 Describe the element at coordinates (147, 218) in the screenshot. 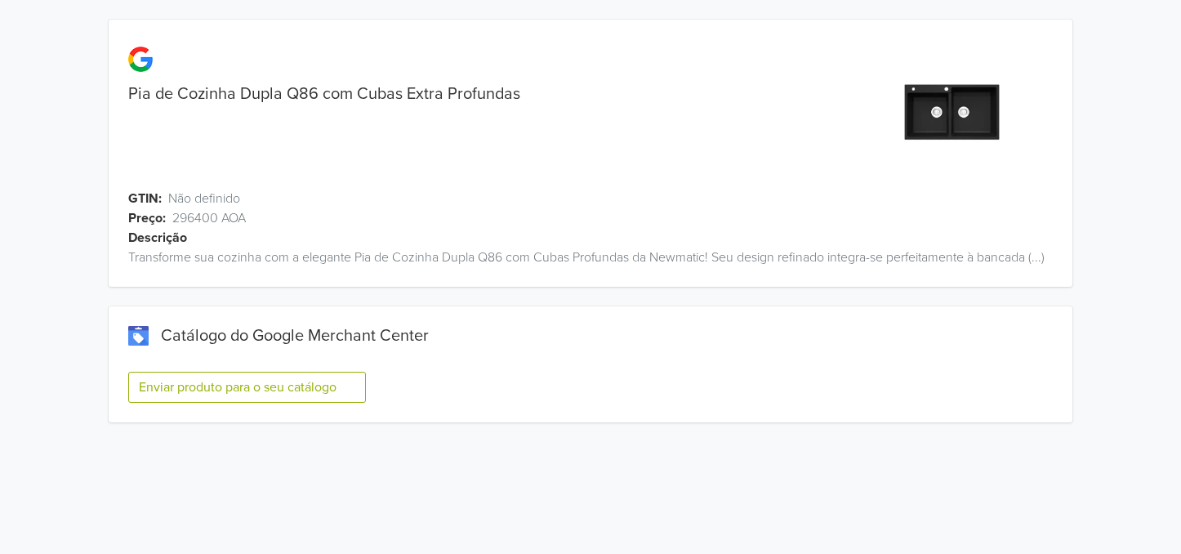

I see `span: Preço:` at that location.